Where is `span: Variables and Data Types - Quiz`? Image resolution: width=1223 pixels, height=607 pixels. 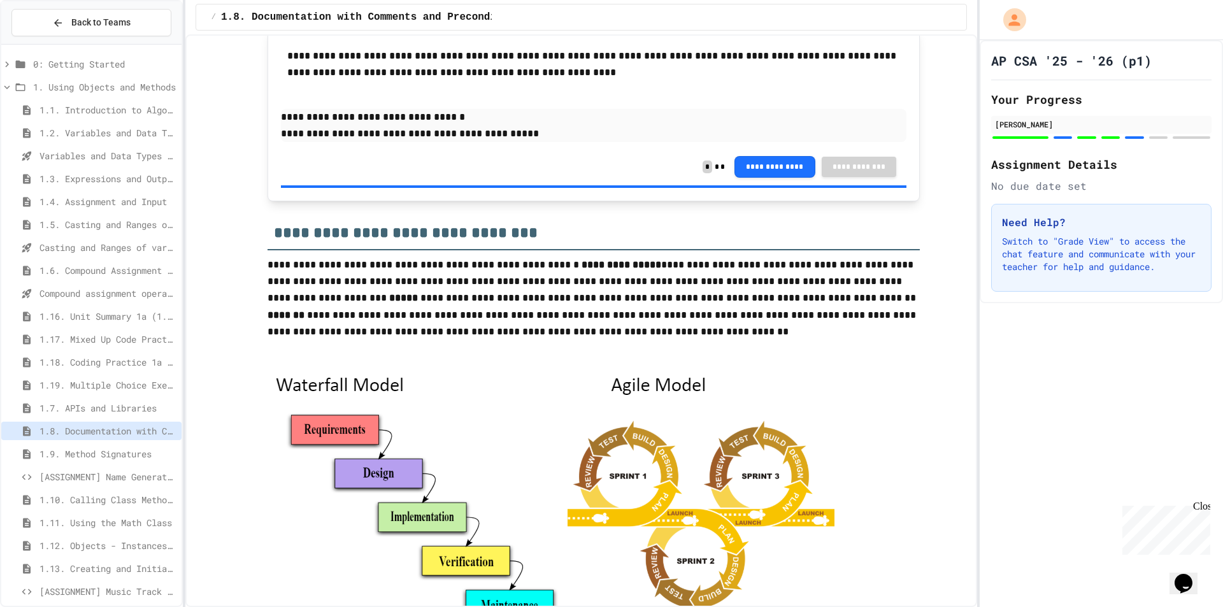 span: Variables and Data Types - Quiz is located at coordinates (108, 155).